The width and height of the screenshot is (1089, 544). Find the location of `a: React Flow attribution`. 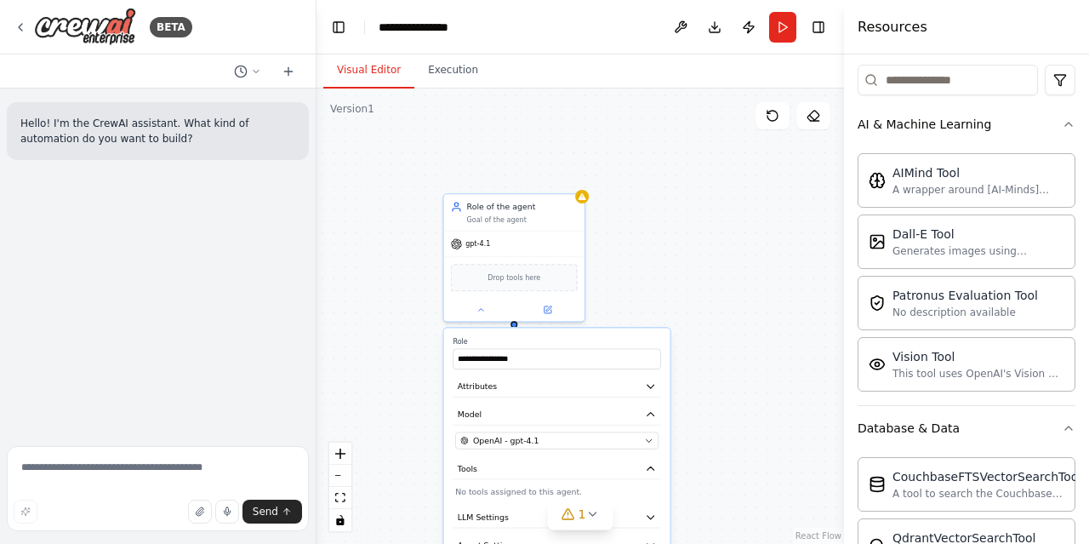

a: React Flow attribution is located at coordinates (819, 535).